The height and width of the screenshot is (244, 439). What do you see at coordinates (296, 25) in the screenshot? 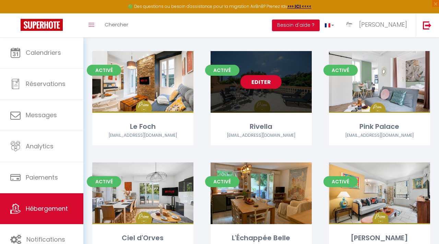
I see `button: Besoin d'aide ?` at bounding box center [296, 25].